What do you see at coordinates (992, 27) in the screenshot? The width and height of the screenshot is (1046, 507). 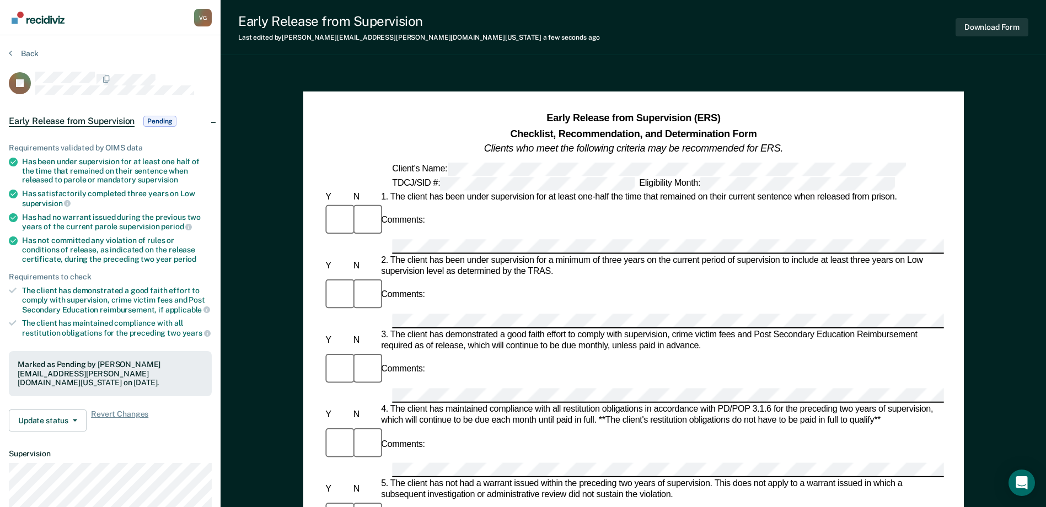 I see `button: Download Form` at bounding box center [992, 27].